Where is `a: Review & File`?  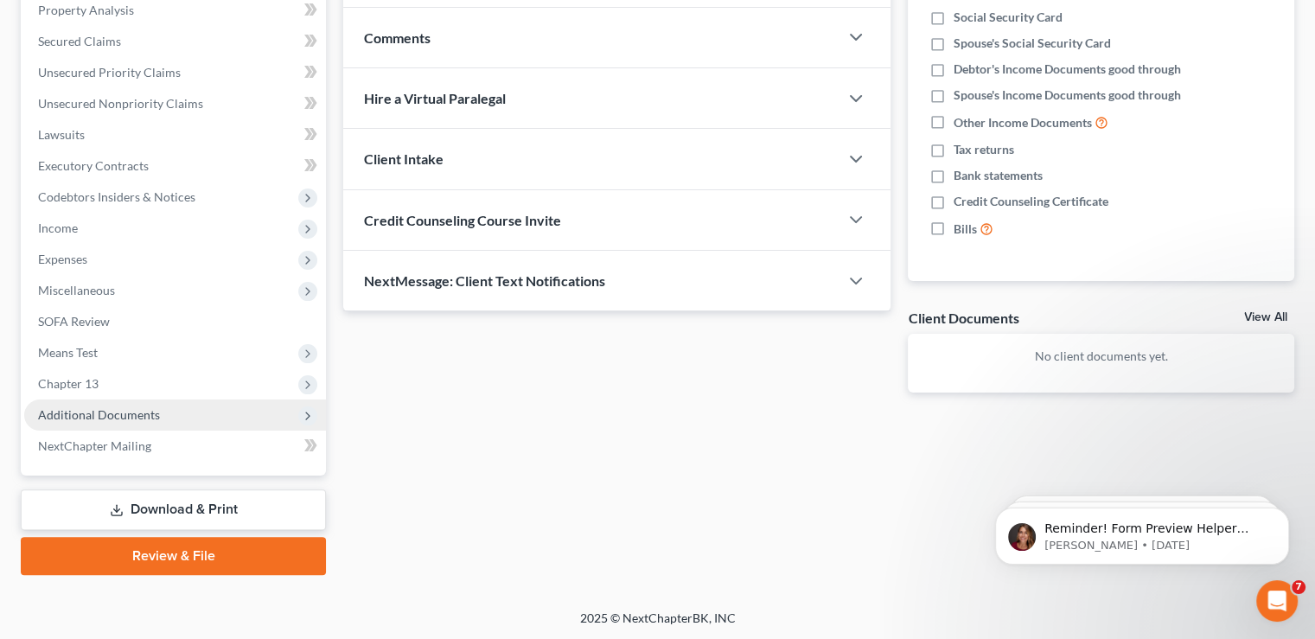 a: Review & File is located at coordinates (173, 556).